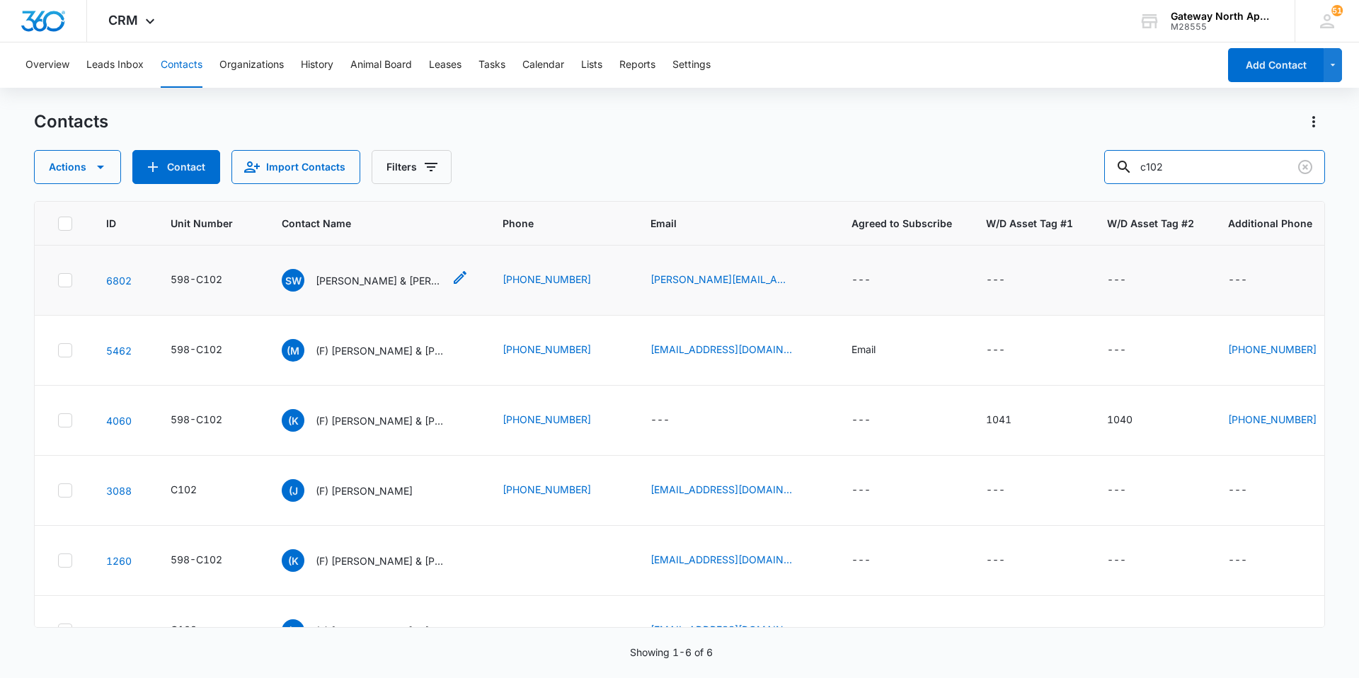 The height and width of the screenshot is (678, 1359). What do you see at coordinates (317, 65) in the screenshot?
I see `button: History` at bounding box center [317, 65].